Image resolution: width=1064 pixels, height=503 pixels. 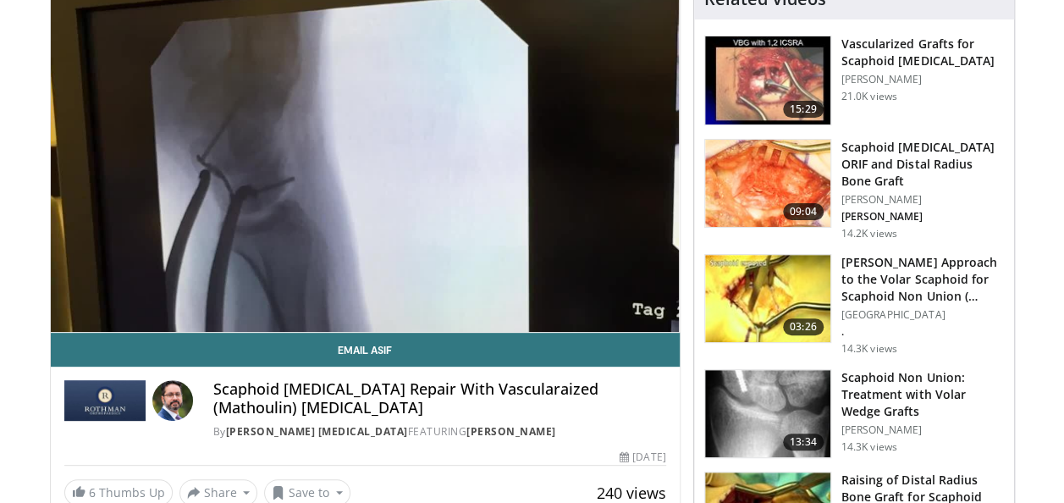 I want to click on h3: Scaphoid Non Union: Treatment with Volar Wedge Grafts, so click(x=922, y=394).